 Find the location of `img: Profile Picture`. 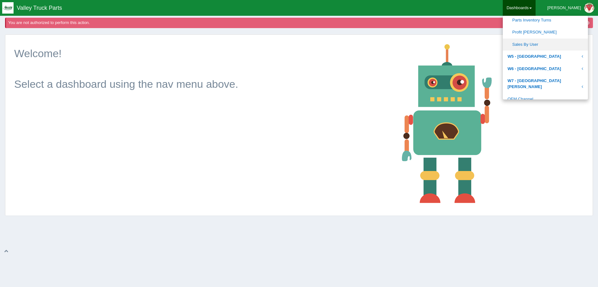

img: Profile Picture is located at coordinates (589, 8).